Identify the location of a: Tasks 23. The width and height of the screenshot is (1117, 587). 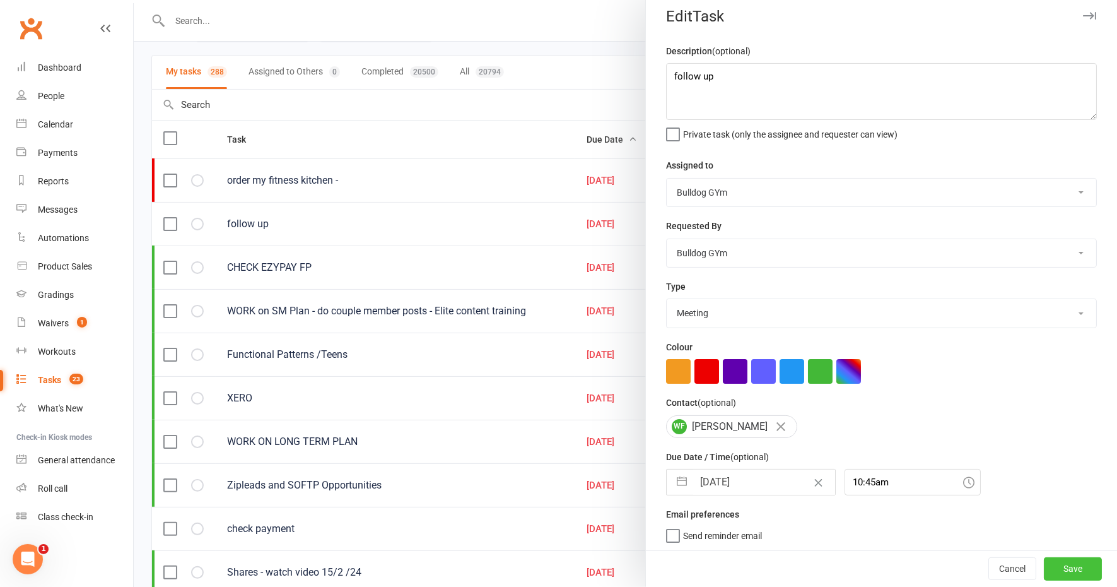
(74, 380).